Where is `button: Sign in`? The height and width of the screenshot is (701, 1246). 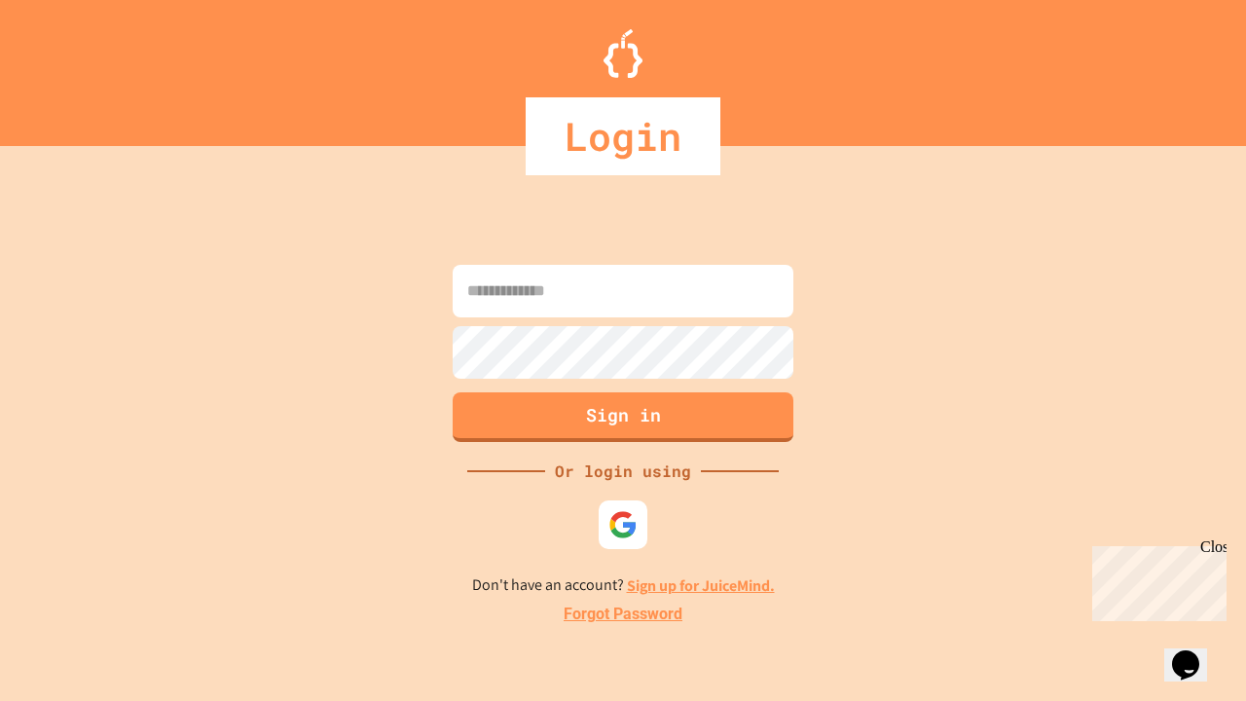
button: Sign in is located at coordinates (623, 417).